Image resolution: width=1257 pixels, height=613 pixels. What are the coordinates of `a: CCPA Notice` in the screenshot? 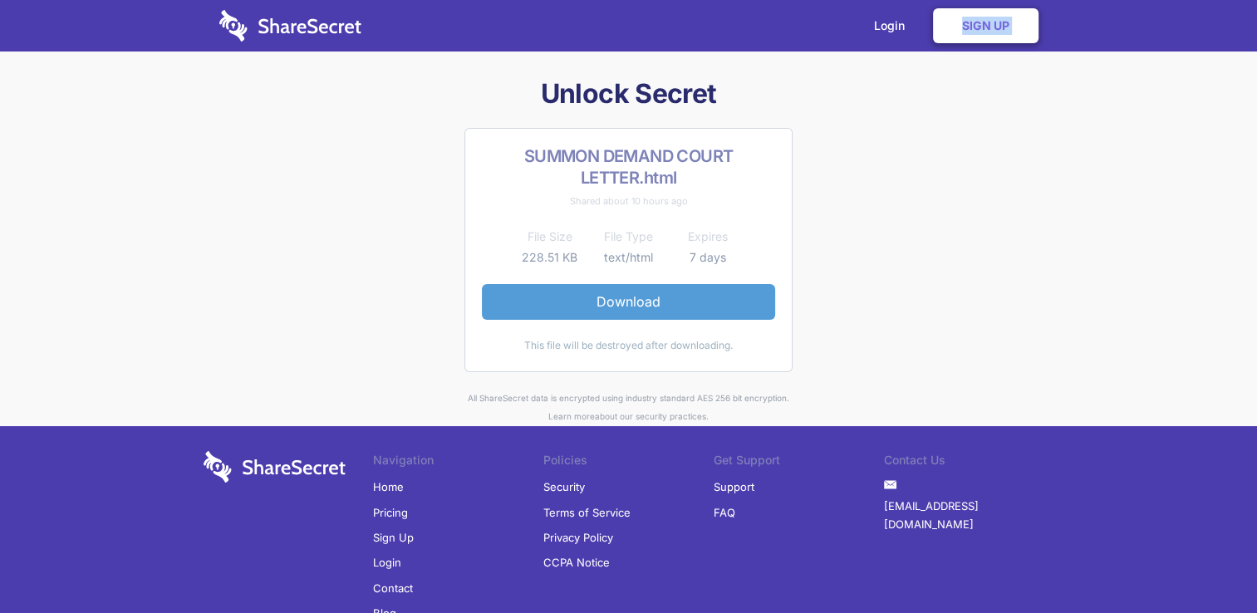 It's located at (577, 563).